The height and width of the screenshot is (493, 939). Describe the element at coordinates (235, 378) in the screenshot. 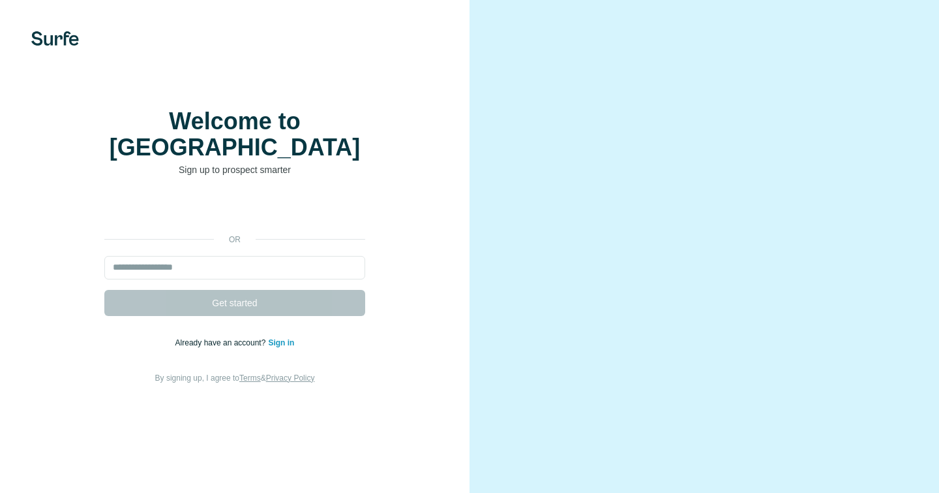

I see `span: By signing up, I agree to &` at that location.